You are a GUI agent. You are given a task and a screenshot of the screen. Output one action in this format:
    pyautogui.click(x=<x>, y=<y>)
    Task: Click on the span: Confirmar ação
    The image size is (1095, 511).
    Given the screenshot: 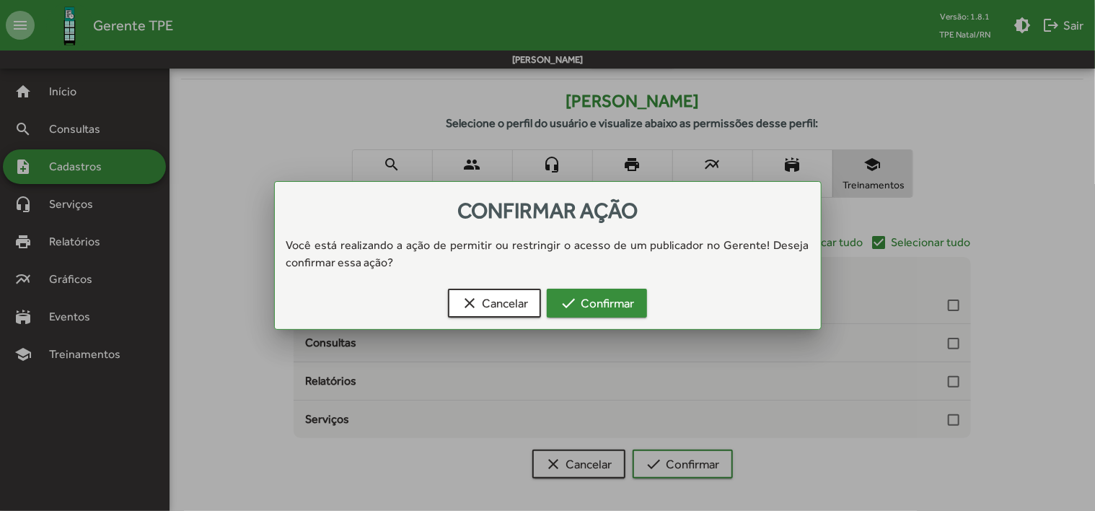 What is the action you would take?
    pyautogui.click(x=548, y=210)
    